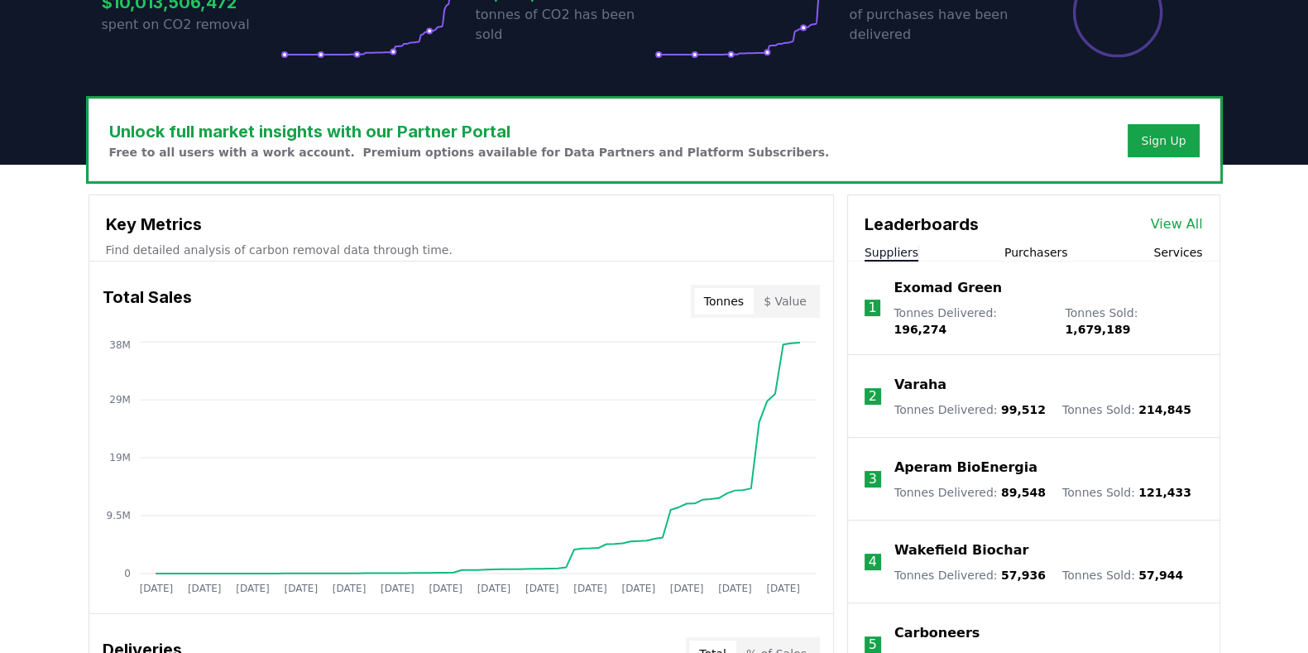 Image resolution: width=1308 pixels, height=653 pixels. Describe the element at coordinates (961, 550) in the screenshot. I see `p: Wakefield Biochar` at that location.